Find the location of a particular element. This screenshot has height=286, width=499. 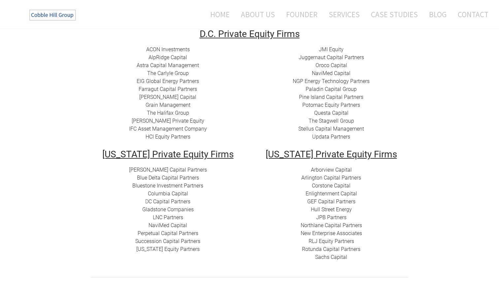

a: Northlane Capital Partners is located at coordinates (332, 225).